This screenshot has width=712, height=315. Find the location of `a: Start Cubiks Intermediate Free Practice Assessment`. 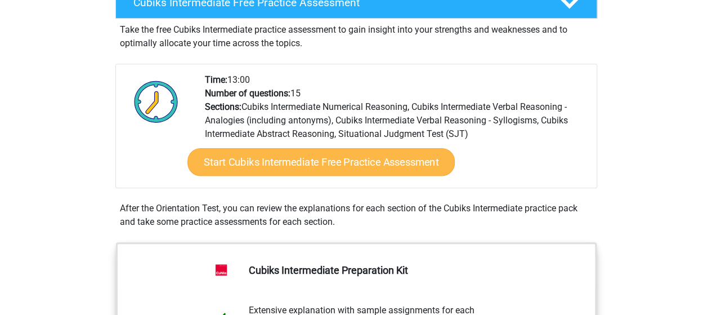

a: Start Cubiks Intermediate Free Practice Assessment is located at coordinates (321, 162).